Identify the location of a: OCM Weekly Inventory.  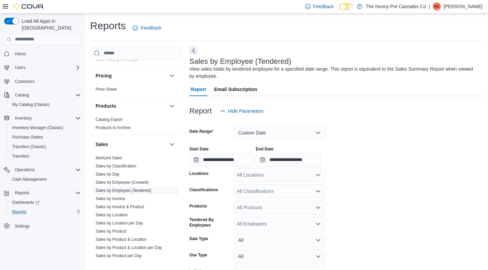
(116, 59).